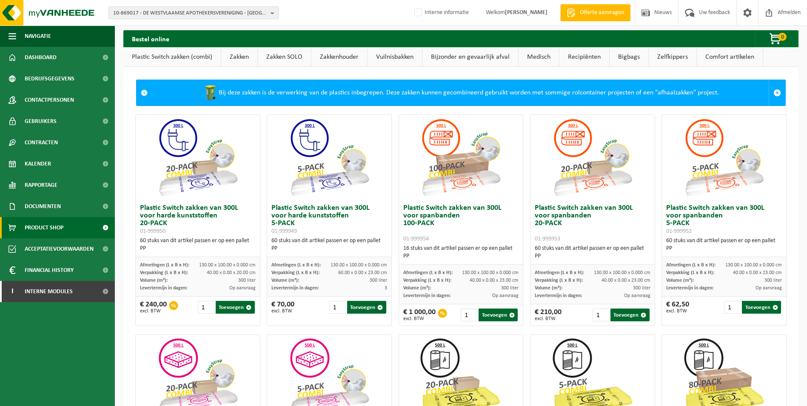 This screenshot has width=807, height=406. What do you see at coordinates (386, 288) in the screenshot?
I see `span: 3` at bounding box center [386, 288].